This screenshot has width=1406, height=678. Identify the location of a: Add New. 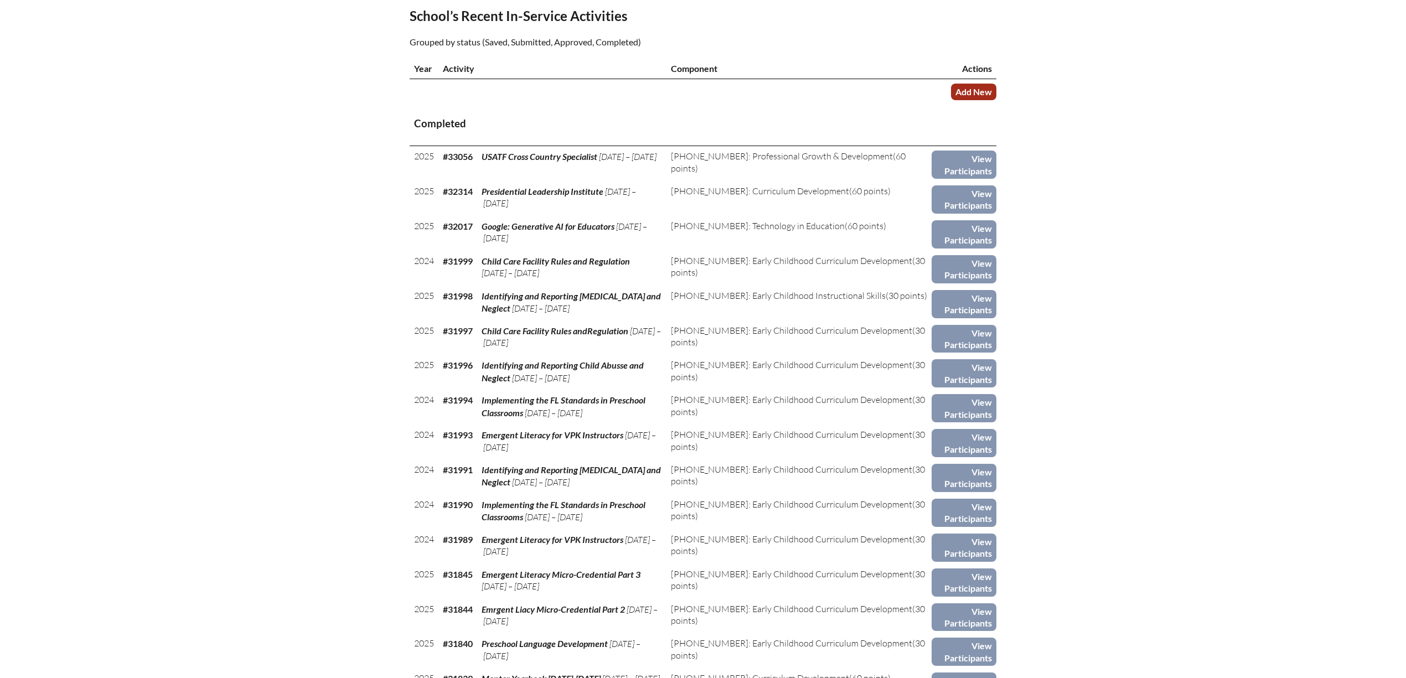
(974, 91).